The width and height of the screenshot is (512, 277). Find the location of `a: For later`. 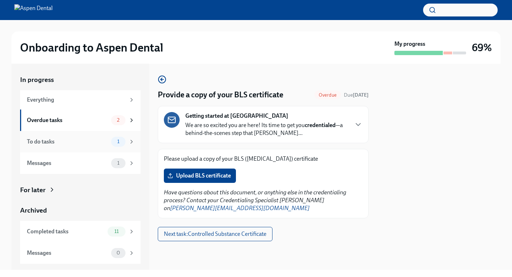

a: For later is located at coordinates (80, 190).